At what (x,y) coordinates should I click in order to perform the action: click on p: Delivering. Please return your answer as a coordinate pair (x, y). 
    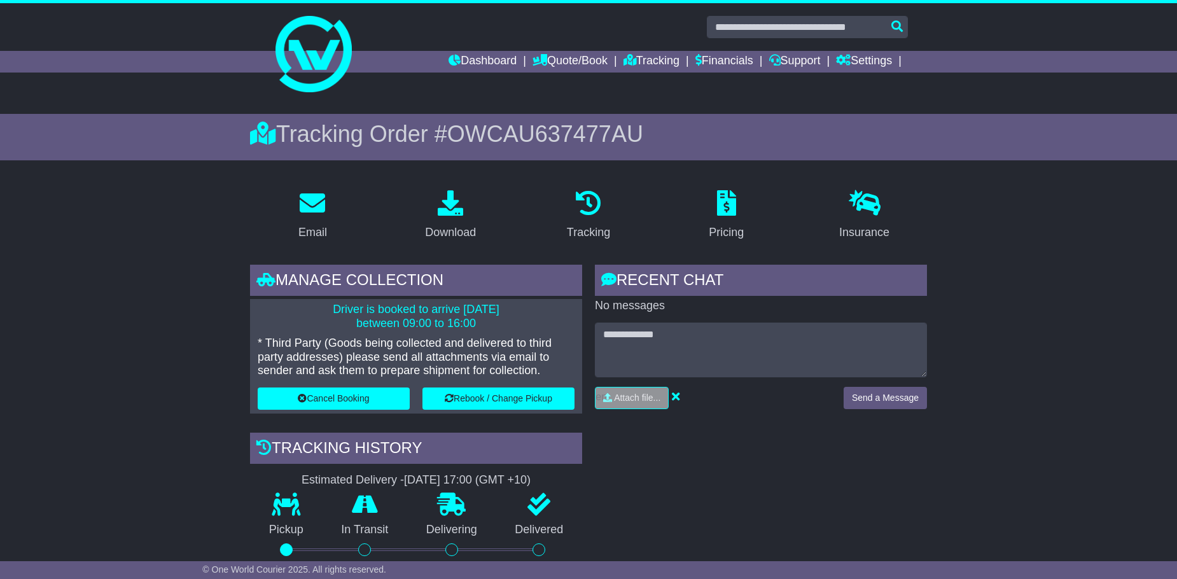
    Looking at the image, I should click on (452, 530).